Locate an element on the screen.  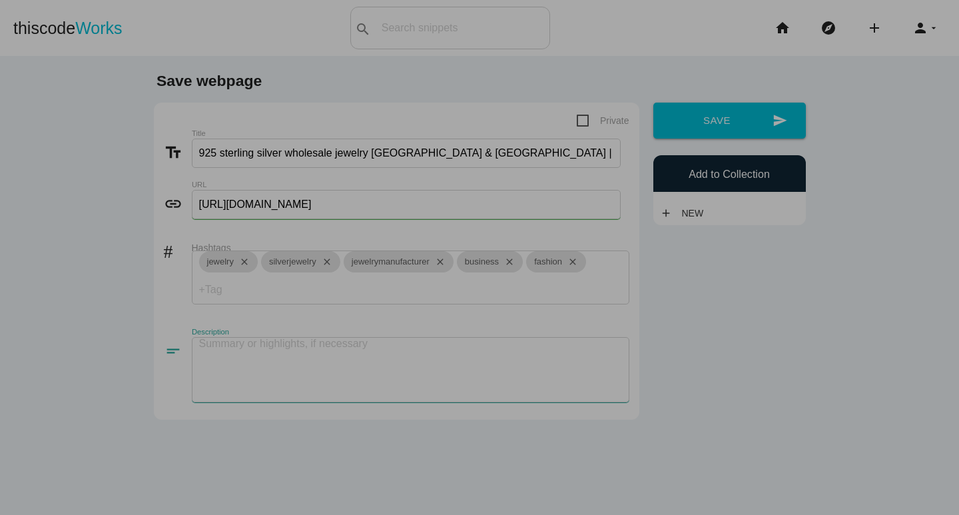
button: sendSave is located at coordinates (729, 121).